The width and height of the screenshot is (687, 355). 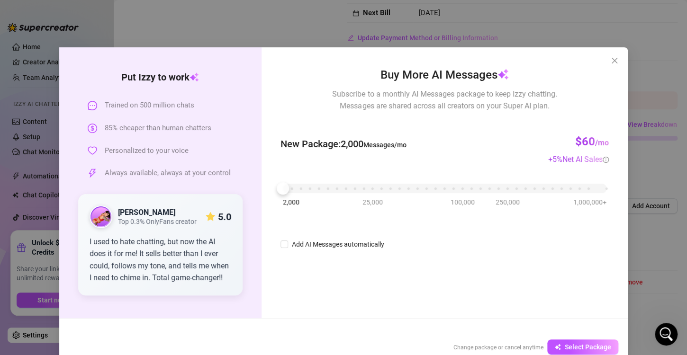 What do you see at coordinates (160, 77) in the screenshot?
I see `strong: Put Izzy to work` at bounding box center [160, 77].